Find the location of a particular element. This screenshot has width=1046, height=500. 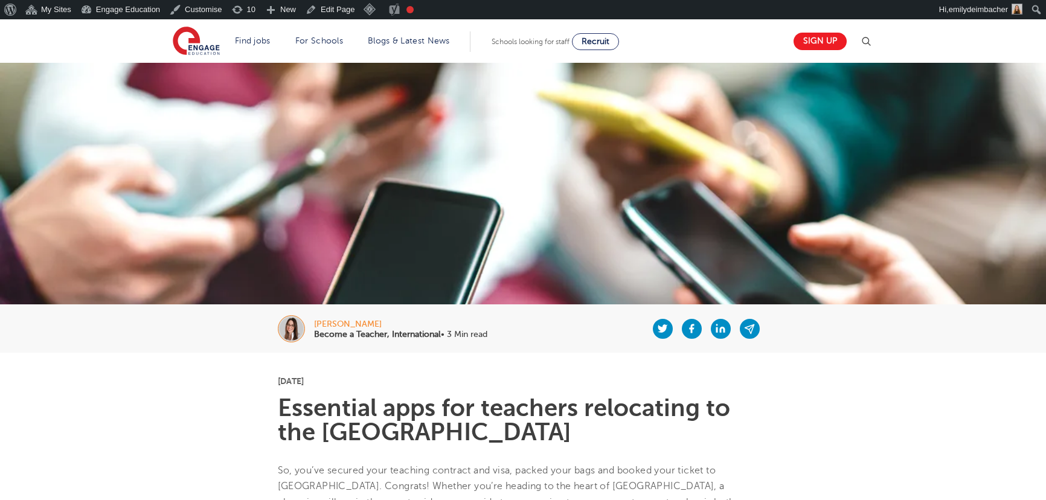

a: Blogs & Latest News is located at coordinates (409, 40).